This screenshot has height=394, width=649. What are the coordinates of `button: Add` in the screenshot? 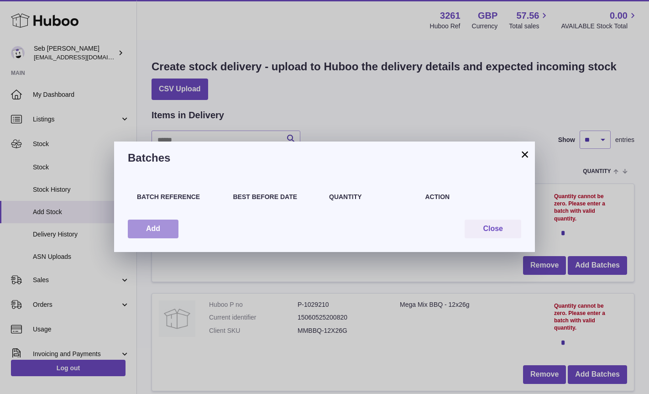 It's located at (153, 228).